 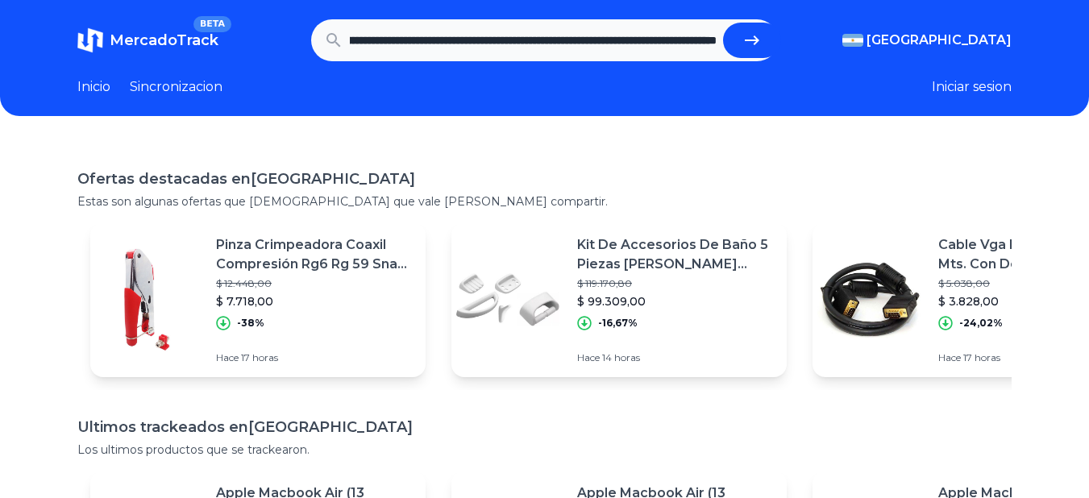 What do you see at coordinates (544, 450) in the screenshot?
I see `p: Los ultimos productos que se trackearon.` at bounding box center [544, 450].